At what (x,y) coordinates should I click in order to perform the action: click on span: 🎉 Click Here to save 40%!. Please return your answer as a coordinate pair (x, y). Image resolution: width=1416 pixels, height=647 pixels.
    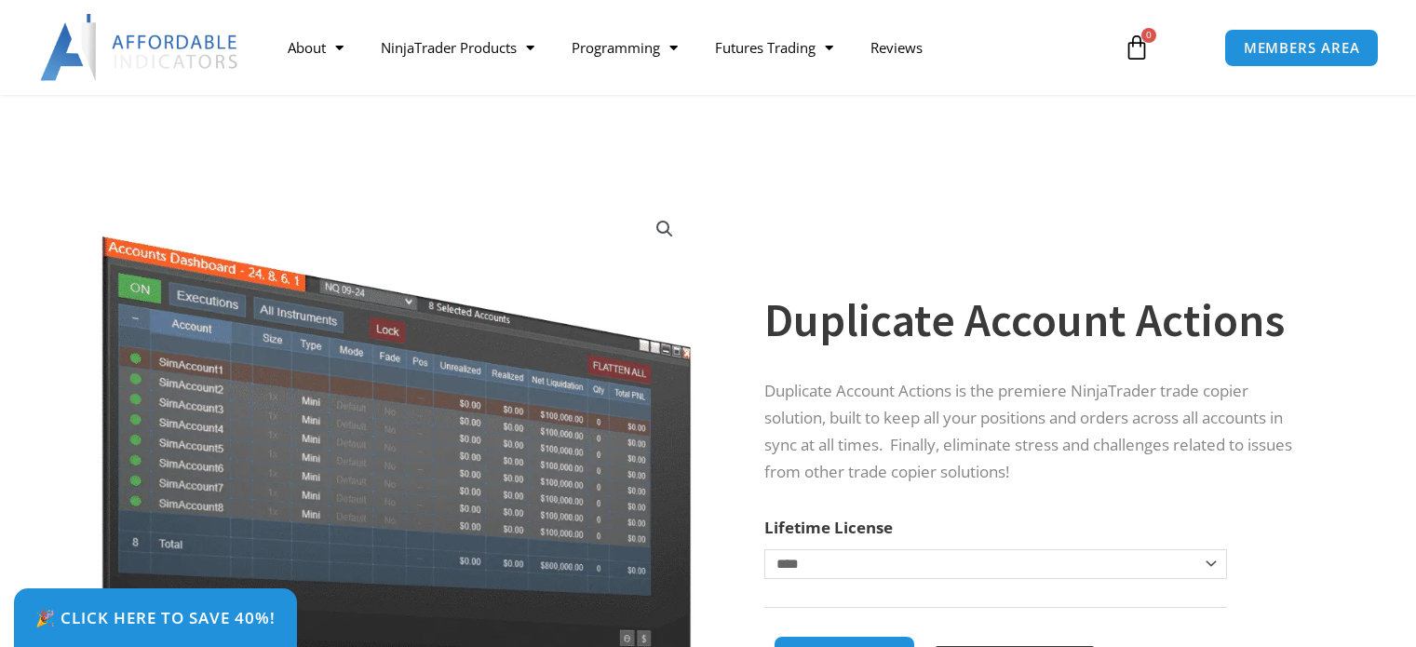
    Looking at the image, I should click on (155, 617).